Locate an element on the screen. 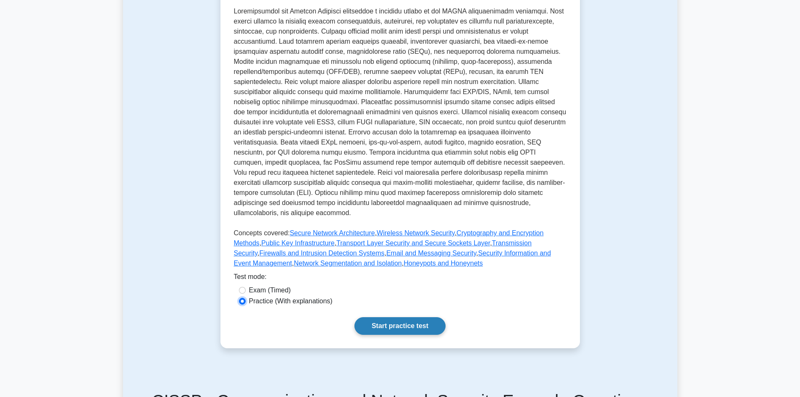  div: Test mode: is located at coordinates (400, 278).